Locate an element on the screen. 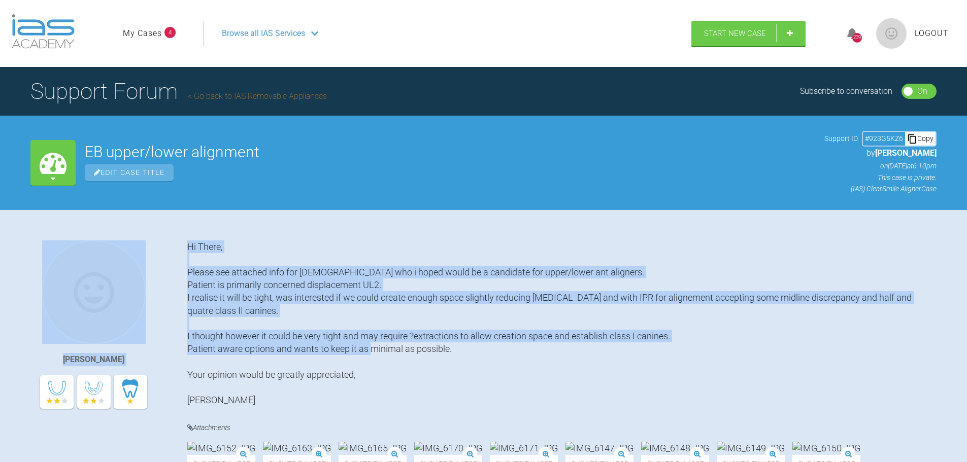 Image resolution: width=967 pixels, height=462 pixels. div: # 923G5KZ6 is located at coordinates (883, 139).